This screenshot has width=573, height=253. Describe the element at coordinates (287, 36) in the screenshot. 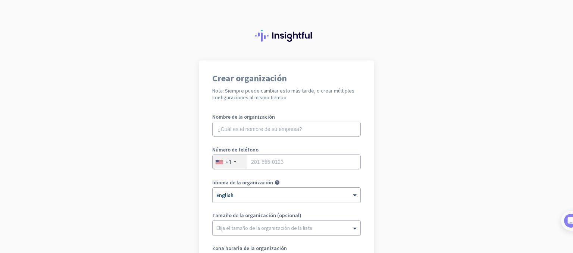

I see `img: Insightful` at that location.